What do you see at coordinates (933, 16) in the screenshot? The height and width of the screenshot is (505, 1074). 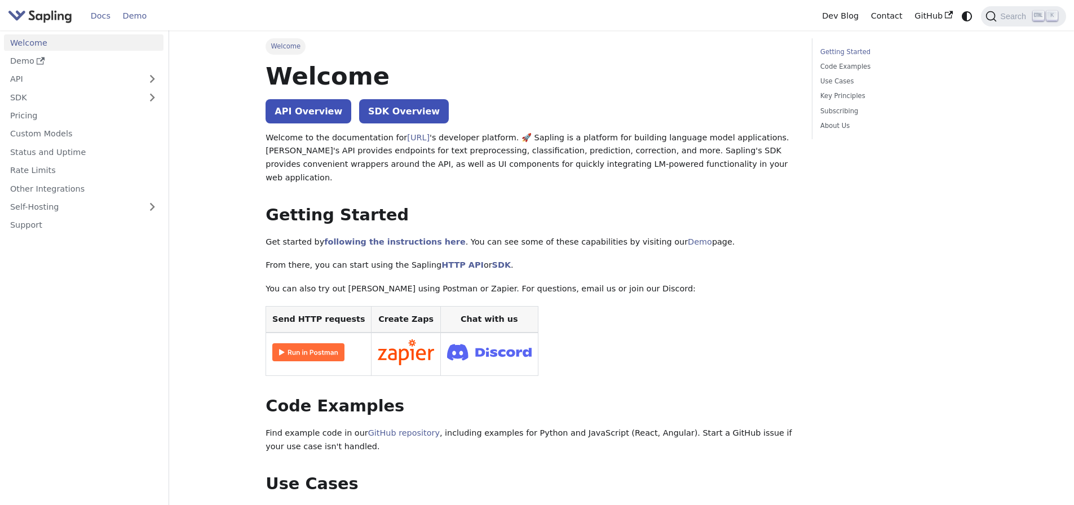 I see `a: GitHub` at bounding box center [933, 16].